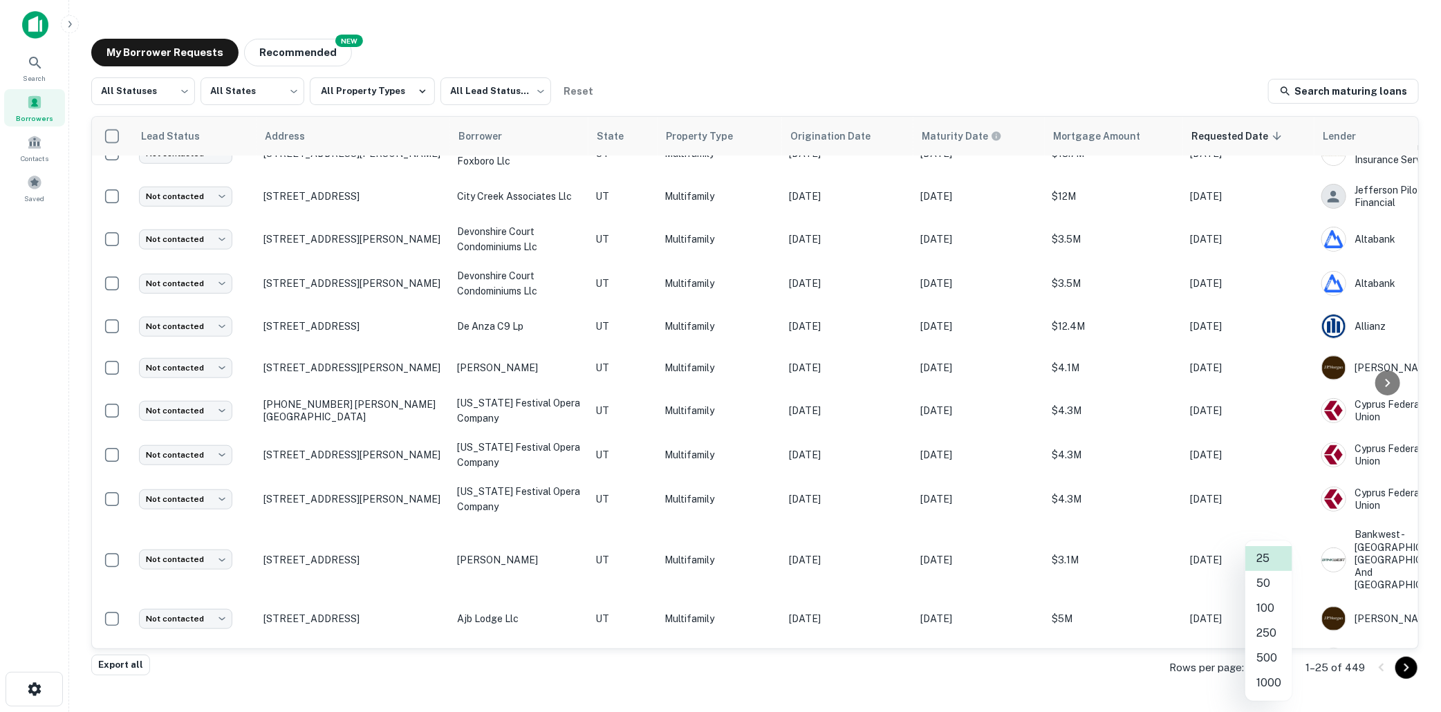  I want to click on li: 500, so click(1268, 658).